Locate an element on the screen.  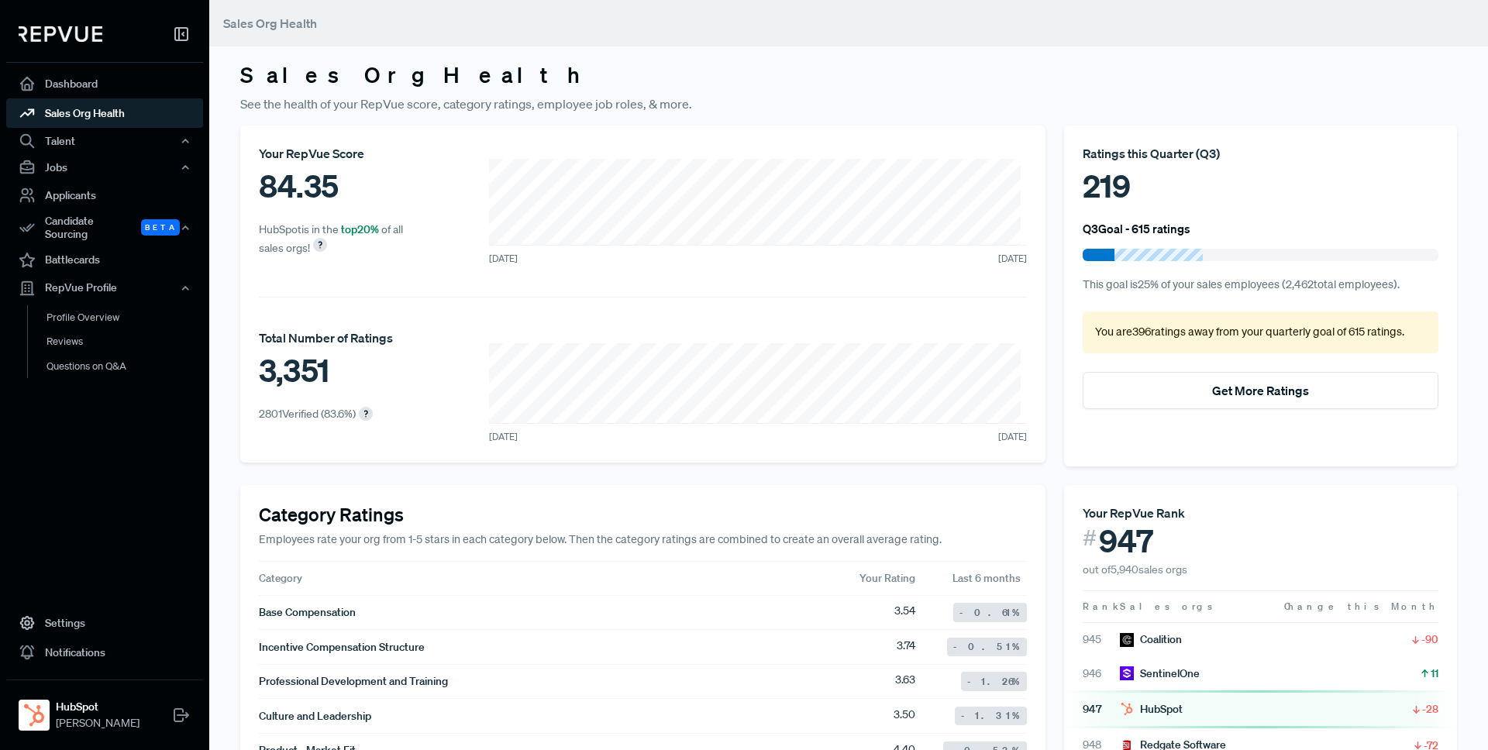
div: Total Number of Ratings is located at coordinates (325, 338).